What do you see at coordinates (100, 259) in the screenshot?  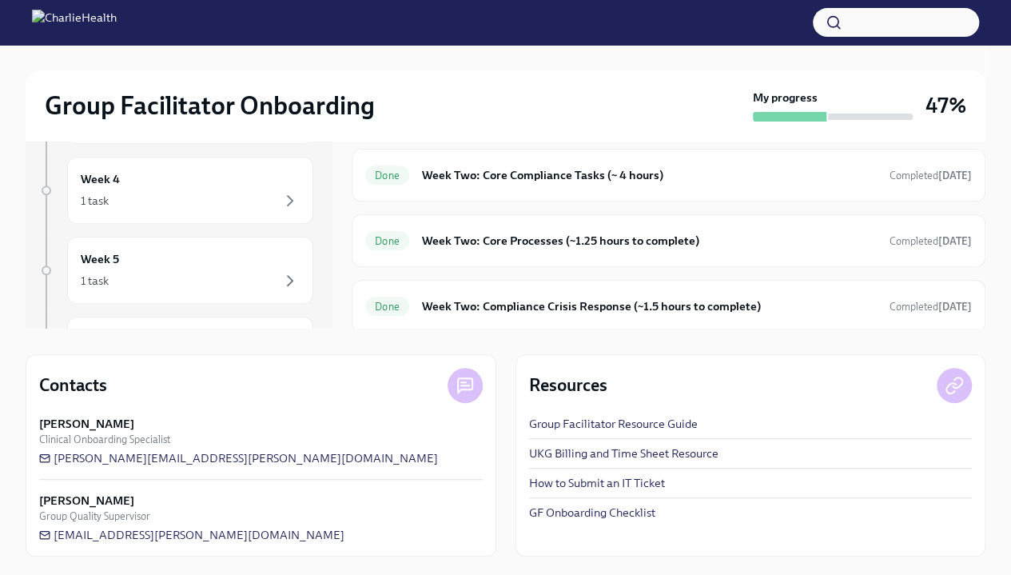 I see `h6: Week 5` at bounding box center [100, 259].